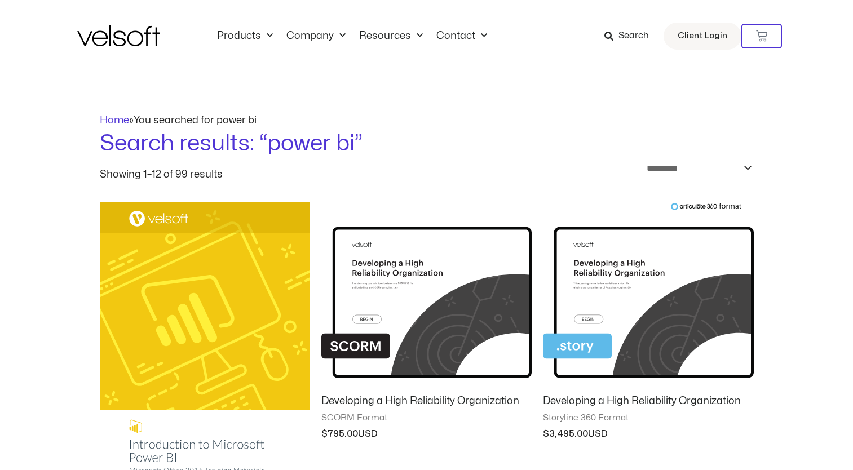 The height and width of the screenshot is (470, 853). What do you see at coordinates (702, 36) in the screenshot?
I see `span: Client Login` at bounding box center [702, 36].